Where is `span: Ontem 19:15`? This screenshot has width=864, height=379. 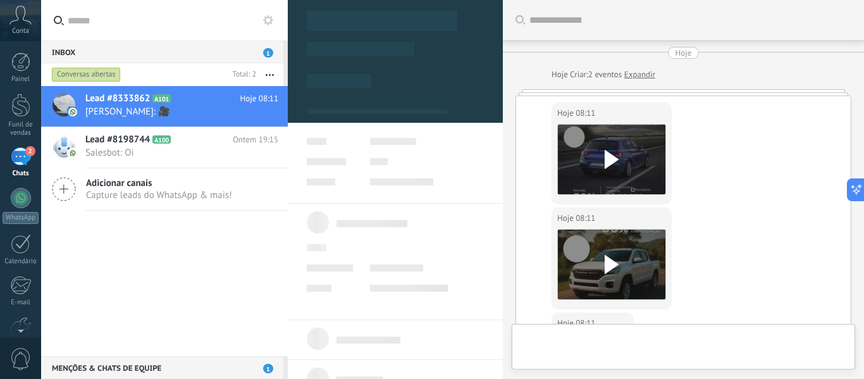
span: Ontem 19:15 is located at coordinates (256, 140).